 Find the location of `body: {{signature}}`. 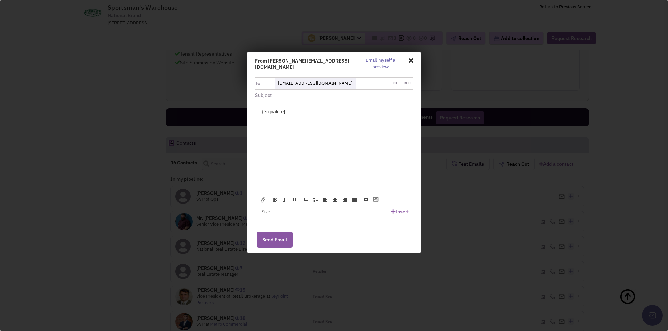

body: {{signature}} is located at coordinates (79, 10).